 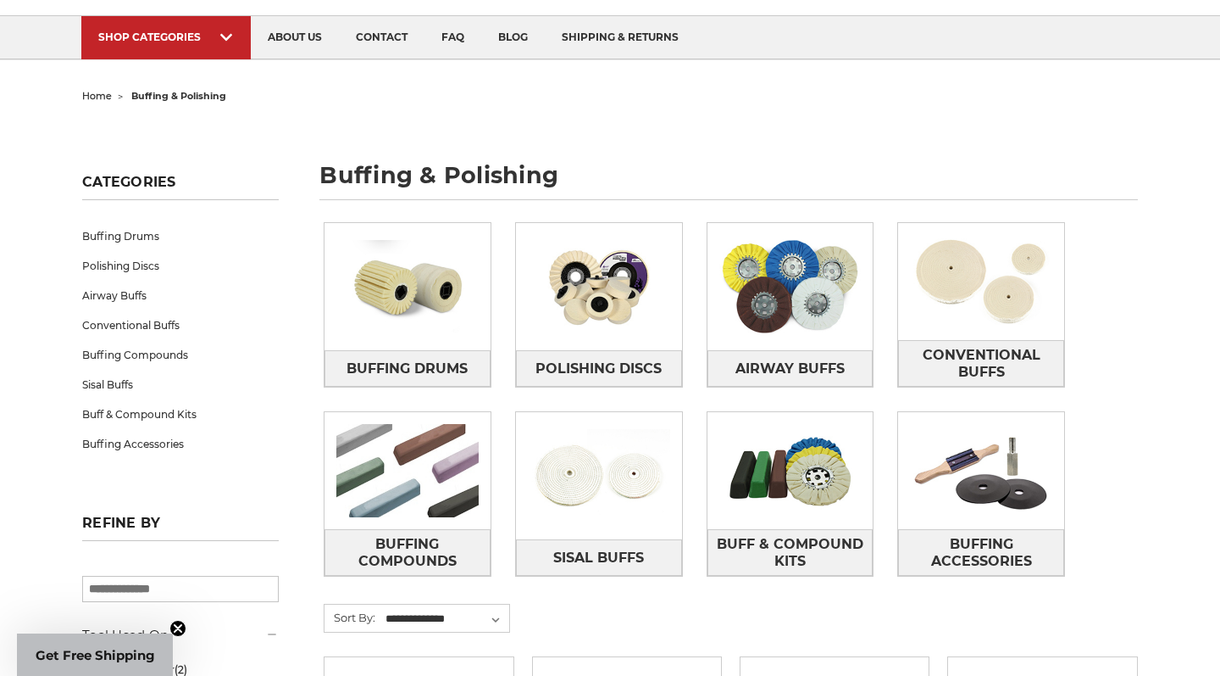 I want to click on img: Airway Buffs, so click(x=791, y=286).